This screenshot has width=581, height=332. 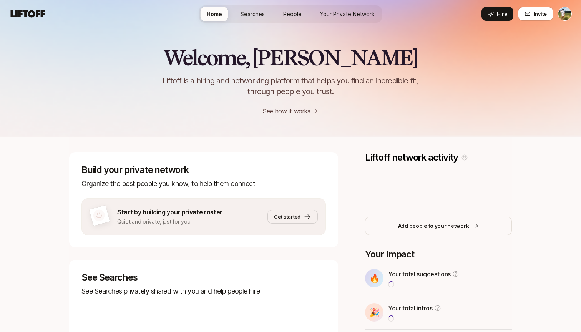 What do you see at coordinates (292, 14) in the screenshot?
I see `span: People` at bounding box center [292, 14].